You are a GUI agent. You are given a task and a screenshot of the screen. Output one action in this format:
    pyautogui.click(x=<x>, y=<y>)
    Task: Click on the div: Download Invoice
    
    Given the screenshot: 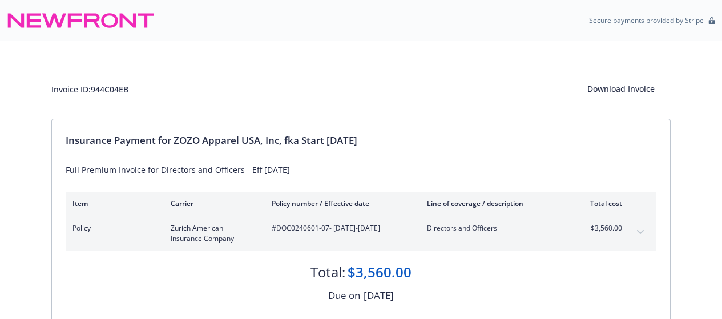 What is the action you would take?
    pyautogui.click(x=620, y=89)
    